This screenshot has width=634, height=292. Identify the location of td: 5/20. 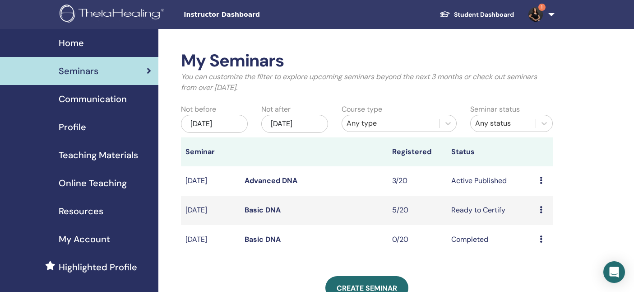
(417, 210).